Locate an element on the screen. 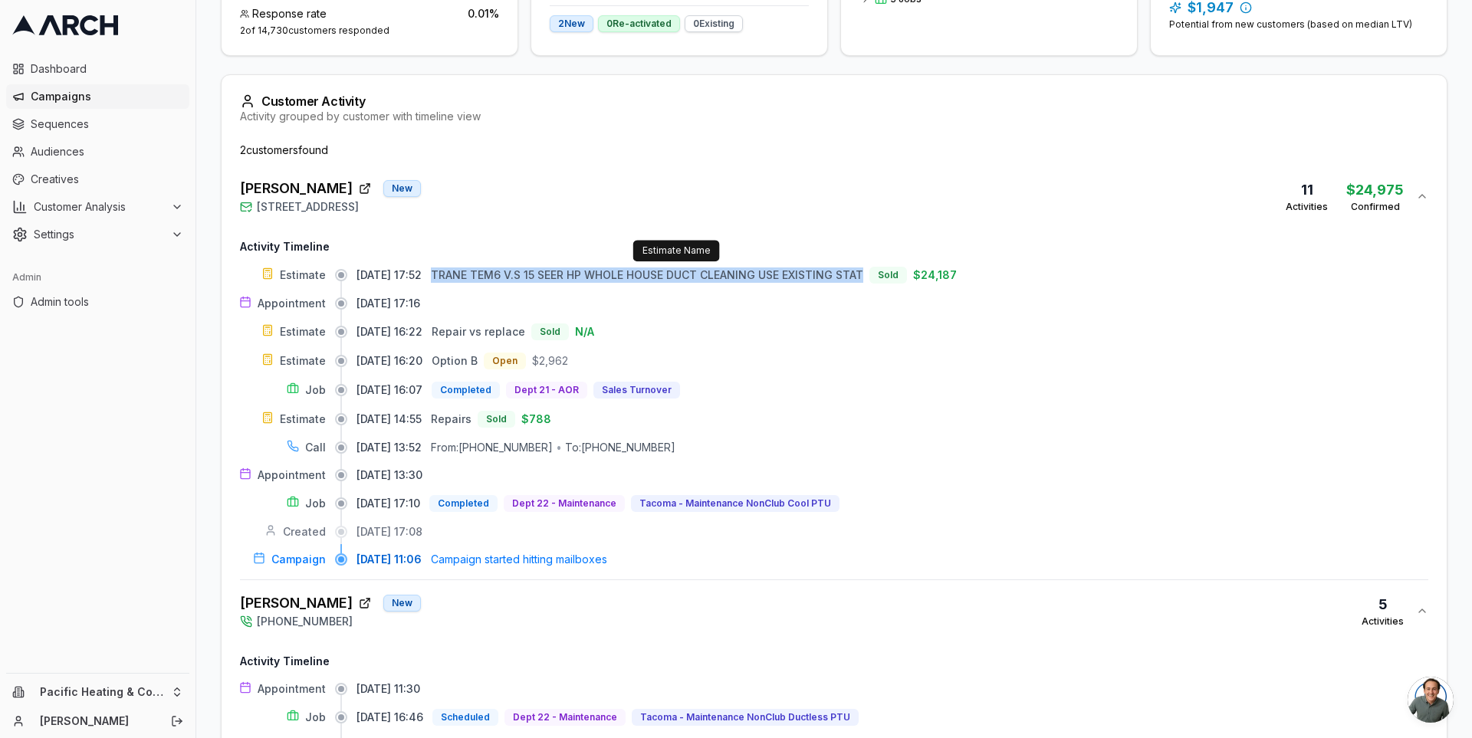 The image size is (1472, 738). div: Admin is located at coordinates (97, 277).